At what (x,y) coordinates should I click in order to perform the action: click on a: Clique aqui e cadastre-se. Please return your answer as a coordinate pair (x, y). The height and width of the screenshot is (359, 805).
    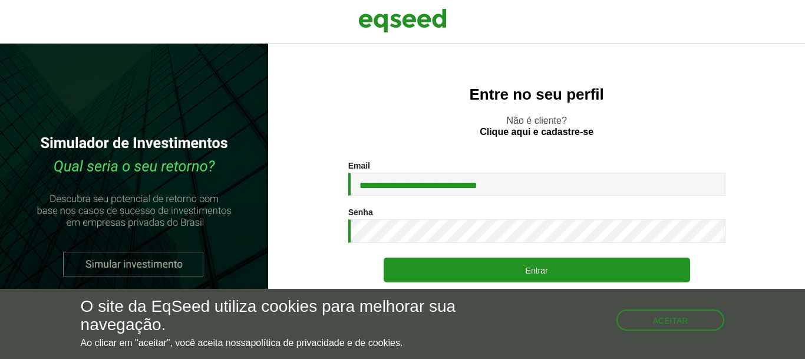
    Looking at the image, I should click on (536, 132).